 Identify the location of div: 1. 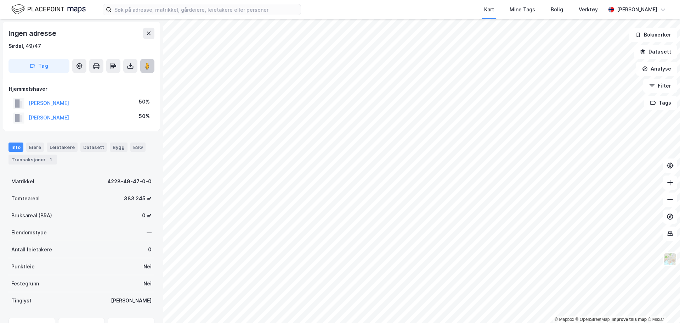
(51, 159).